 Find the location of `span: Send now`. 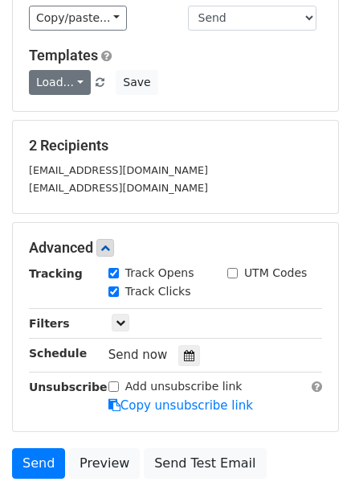

span: Send now is located at coordinates (138, 354).